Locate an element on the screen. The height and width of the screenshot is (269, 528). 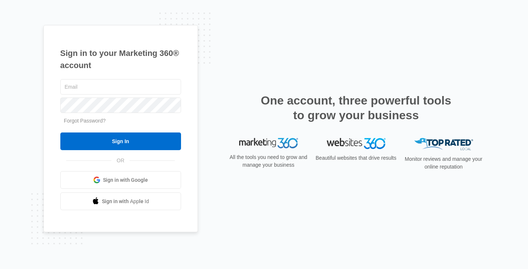
span: Sign in with Apple Id is located at coordinates (125, 201).